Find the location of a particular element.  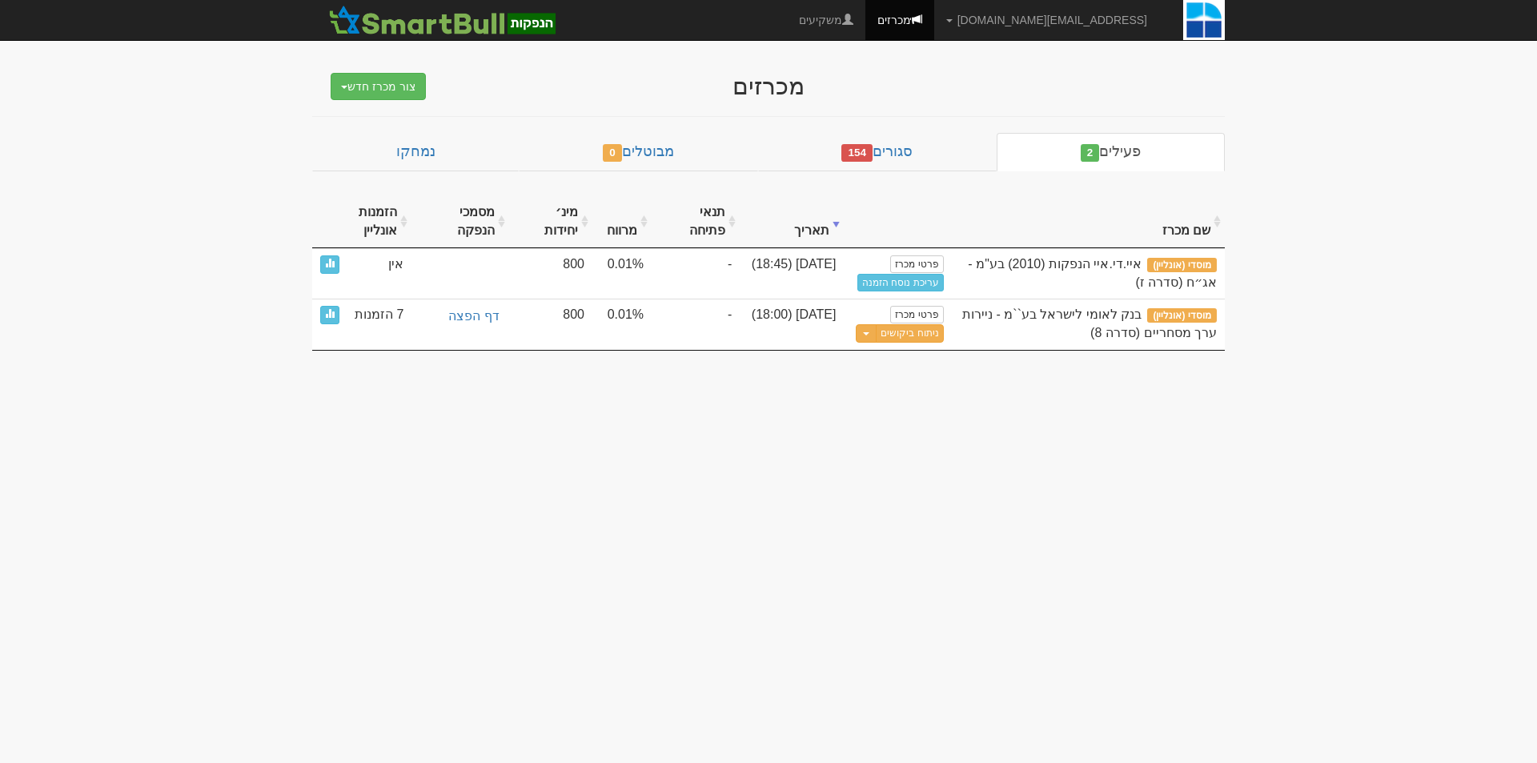

span: אין is located at coordinates (395, 264).